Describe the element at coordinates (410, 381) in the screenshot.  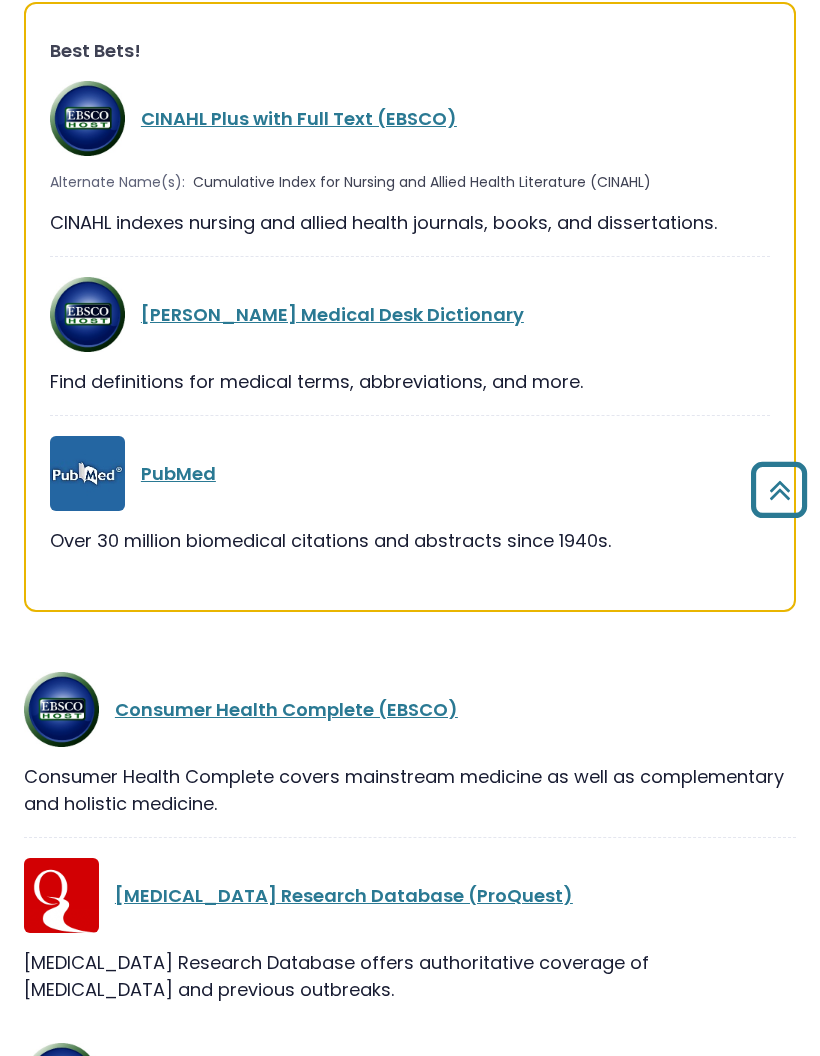
I see `div: Find definitions for medical terms, abbreviations, and more.` at that location.